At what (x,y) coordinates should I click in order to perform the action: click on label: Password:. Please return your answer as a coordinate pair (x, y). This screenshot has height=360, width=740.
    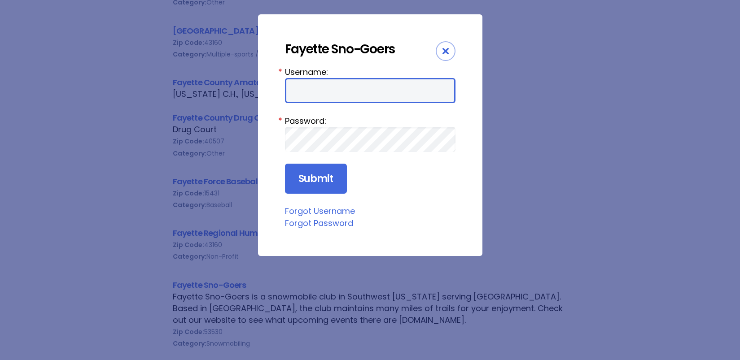
    Looking at the image, I should click on (370, 121).